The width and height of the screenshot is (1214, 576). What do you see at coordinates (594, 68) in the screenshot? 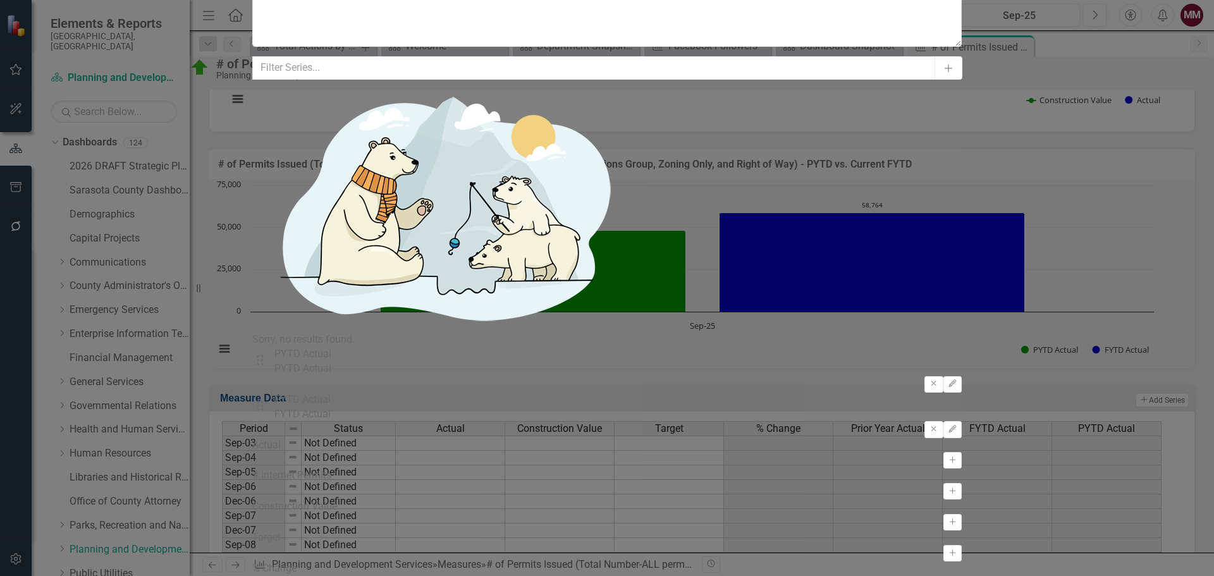
I see `input: Filter Series...` at bounding box center [594, 68].